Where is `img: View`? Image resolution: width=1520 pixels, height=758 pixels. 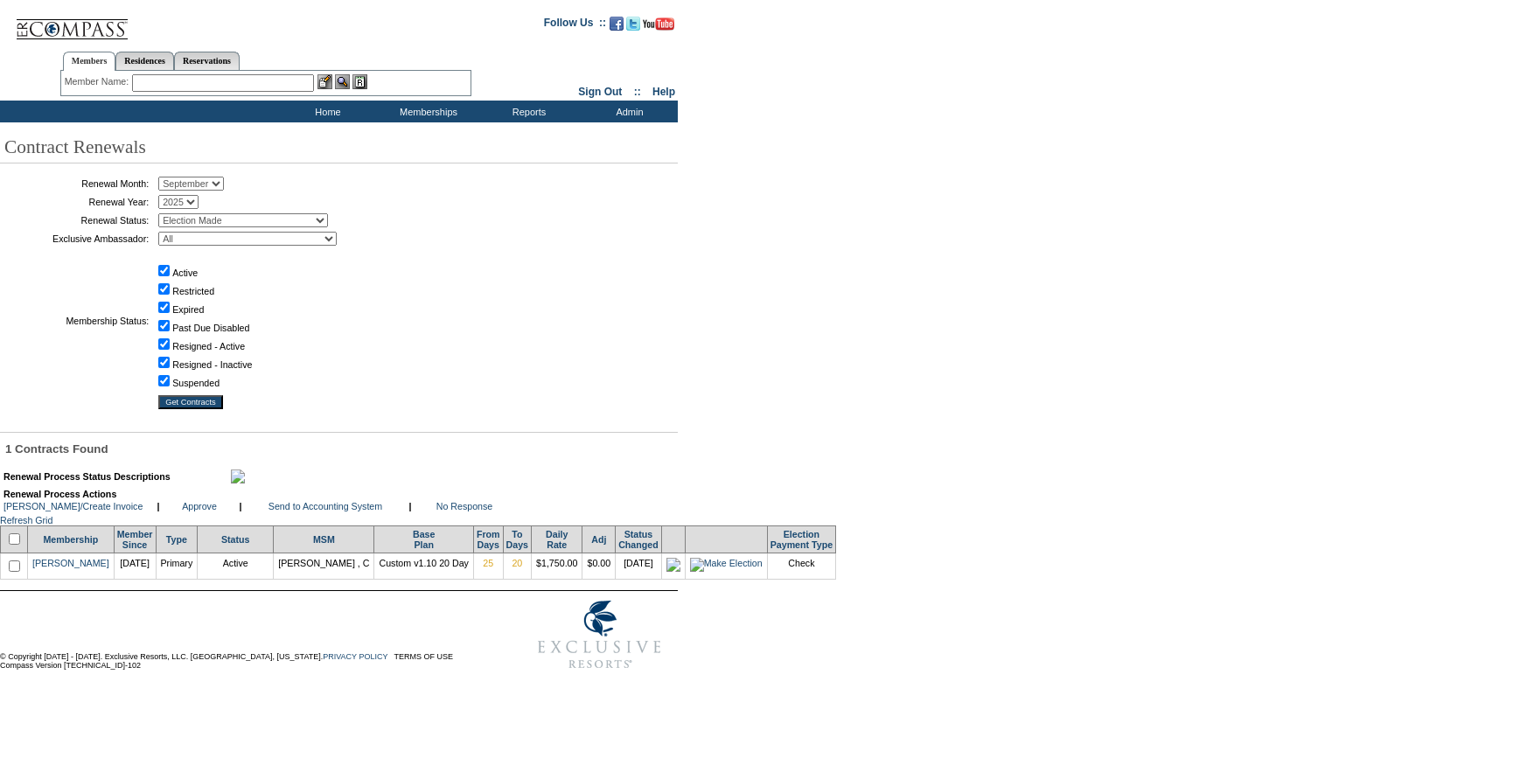 img: View is located at coordinates (342, 81).